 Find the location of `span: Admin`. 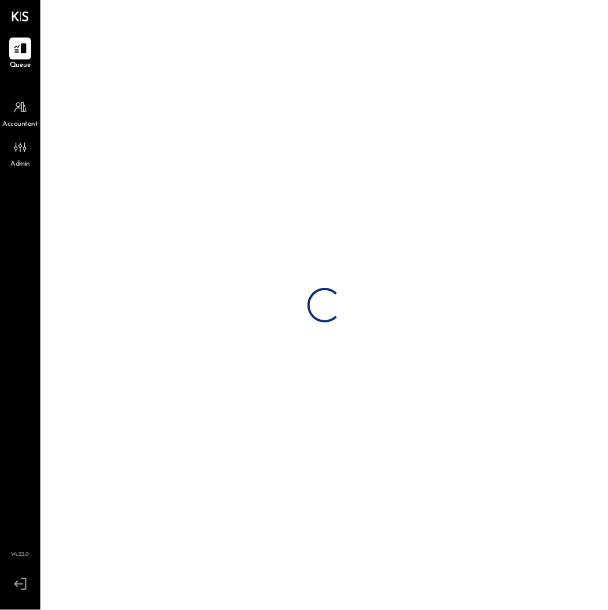

span: Admin is located at coordinates (20, 164).